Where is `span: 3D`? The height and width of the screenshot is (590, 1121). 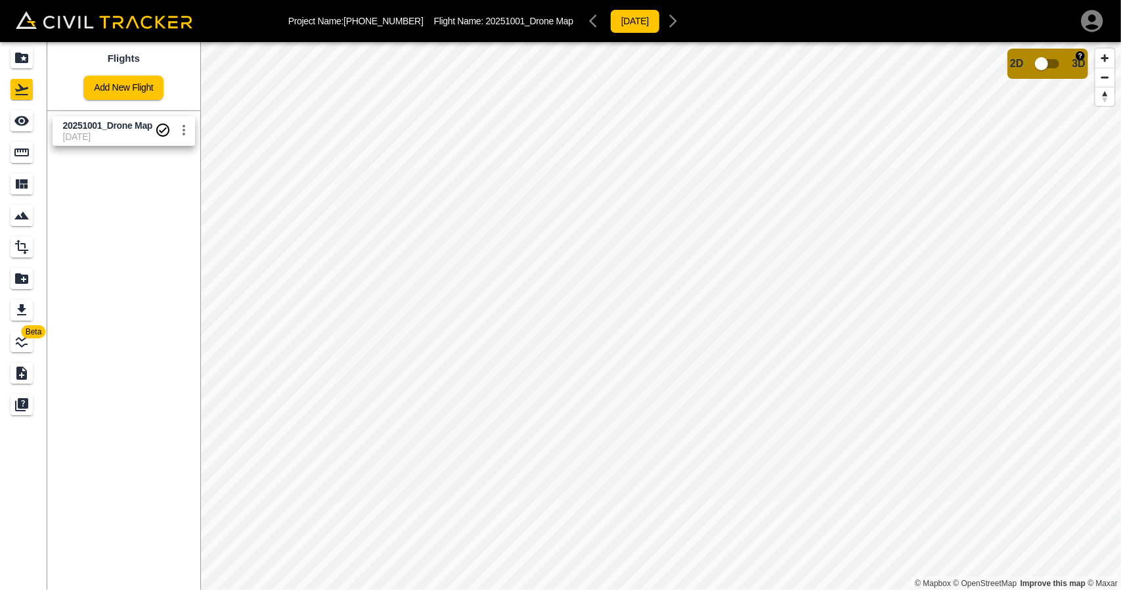 span: 3D is located at coordinates (1079, 64).